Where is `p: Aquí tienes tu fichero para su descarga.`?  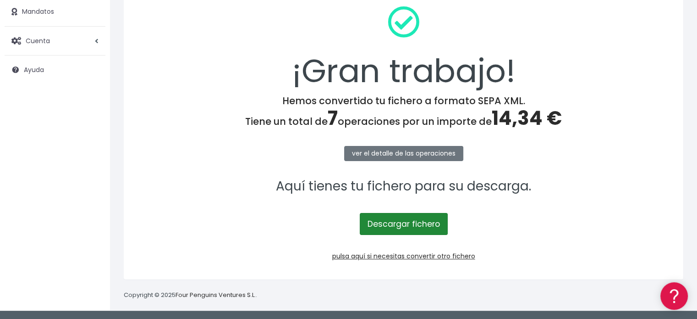 p: Aquí tienes tu fichero para su descarga. is located at coordinates (403, 186).